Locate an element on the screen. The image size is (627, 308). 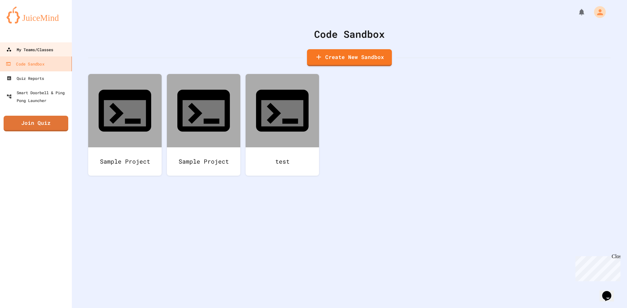
div: My Notifications is located at coordinates (576, 12).